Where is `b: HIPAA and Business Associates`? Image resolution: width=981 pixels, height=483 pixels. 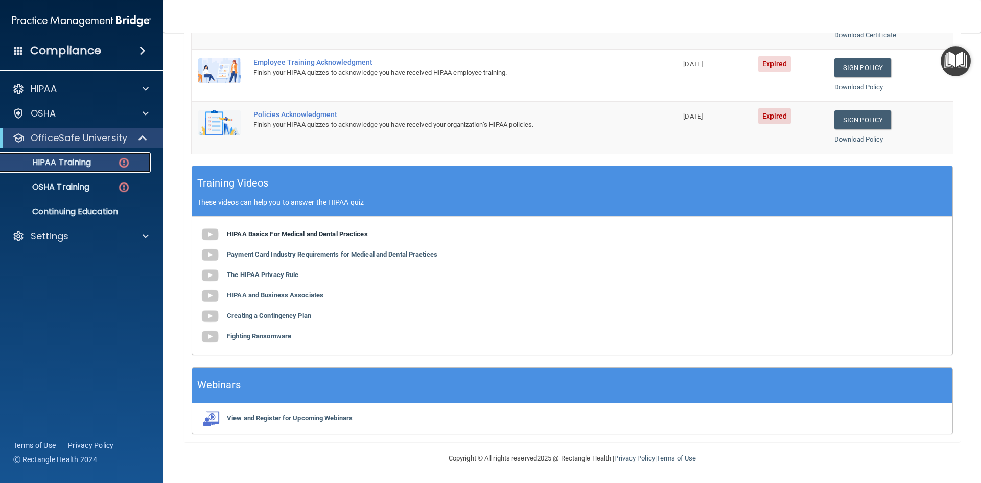 b: HIPAA and Business Associates is located at coordinates (275, 295).